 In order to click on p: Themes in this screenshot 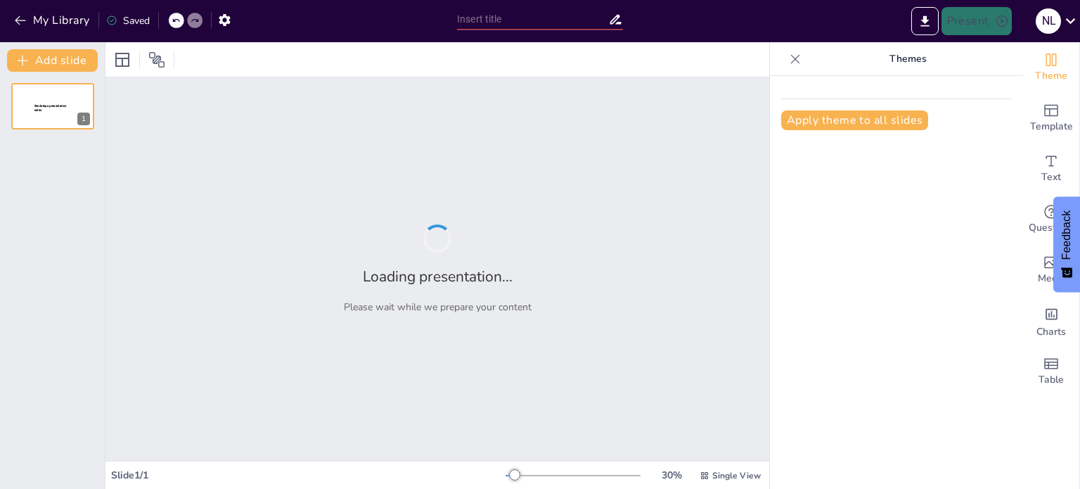, I will do `click(908, 59)`.